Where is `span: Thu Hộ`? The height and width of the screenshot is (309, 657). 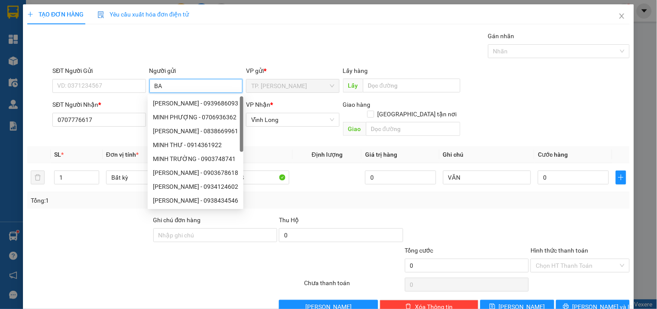
span: Thu Hộ is located at coordinates (289, 220).